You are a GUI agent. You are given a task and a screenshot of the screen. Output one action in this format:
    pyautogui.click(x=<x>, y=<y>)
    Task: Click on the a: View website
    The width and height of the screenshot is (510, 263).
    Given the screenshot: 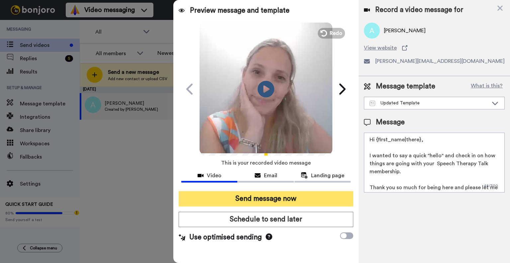 What is the action you would take?
    pyautogui.click(x=435, y=48)
    